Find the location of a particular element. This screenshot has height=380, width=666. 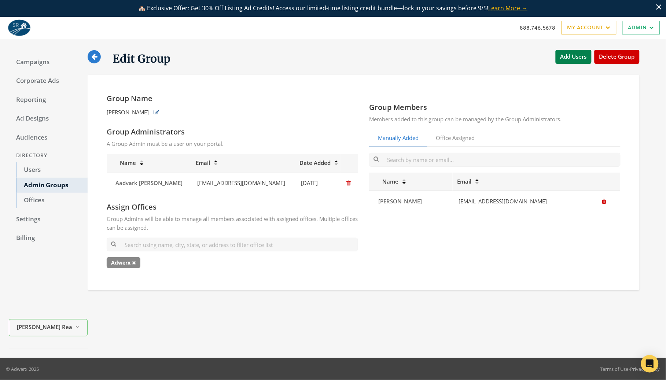

span: 888.746.5678 is located at coordinates (538, 27).